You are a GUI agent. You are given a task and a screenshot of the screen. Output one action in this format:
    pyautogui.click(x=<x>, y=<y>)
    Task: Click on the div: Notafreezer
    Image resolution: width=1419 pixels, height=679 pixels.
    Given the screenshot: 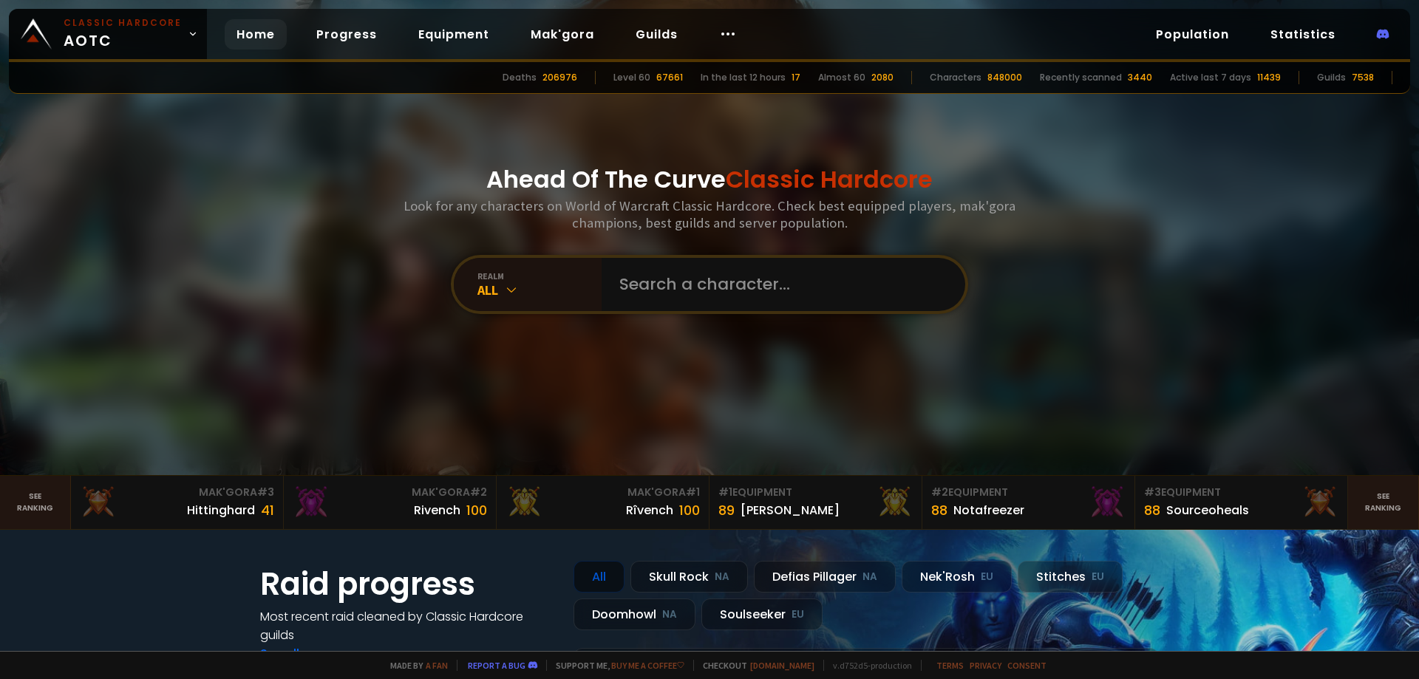 What is the action you would take?
    pyautogui.click(x=989, y=510)
    